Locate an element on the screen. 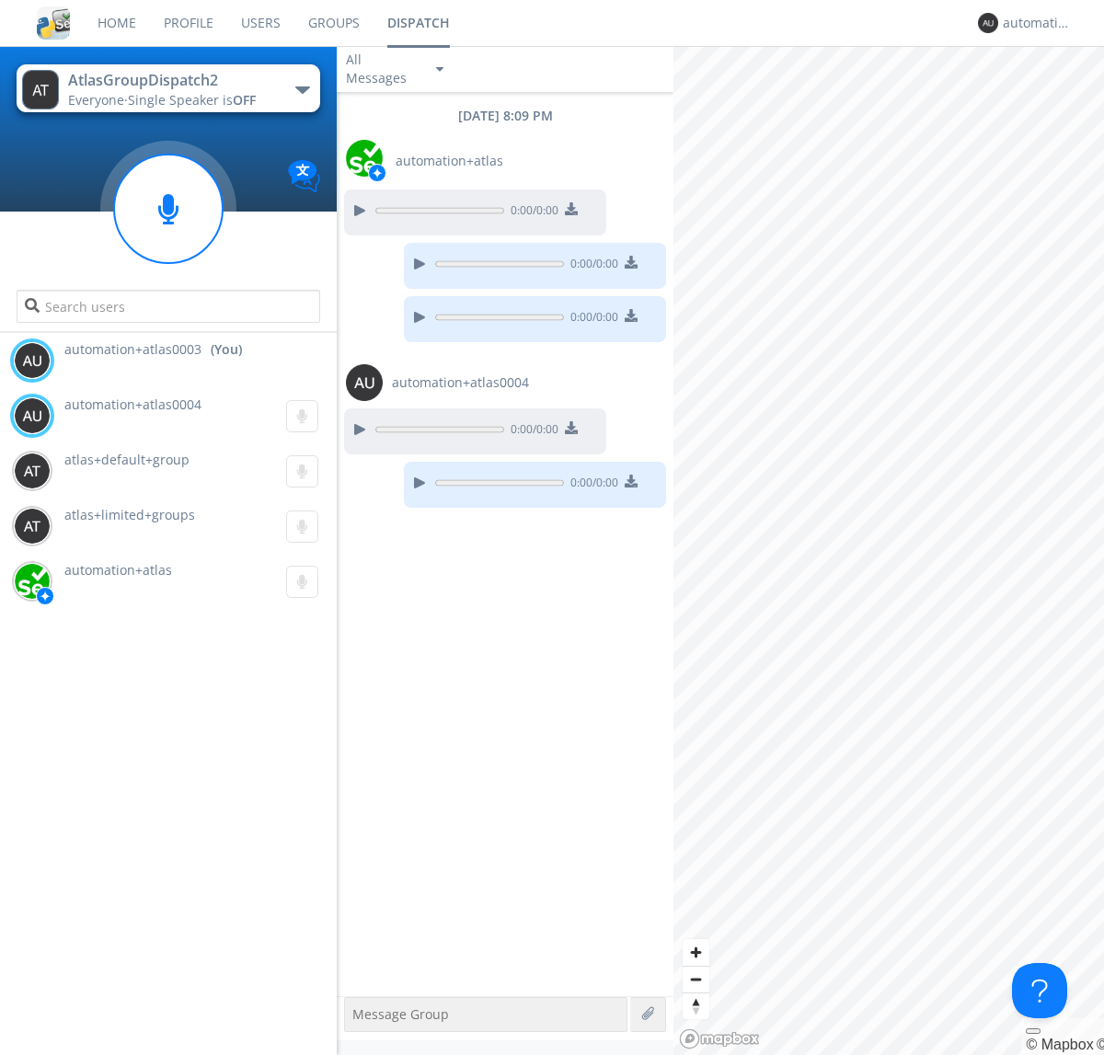 The height and width of the screenshot is (1055, 1104). span: Reset bearing to north is located at coordinates (696, 1007).